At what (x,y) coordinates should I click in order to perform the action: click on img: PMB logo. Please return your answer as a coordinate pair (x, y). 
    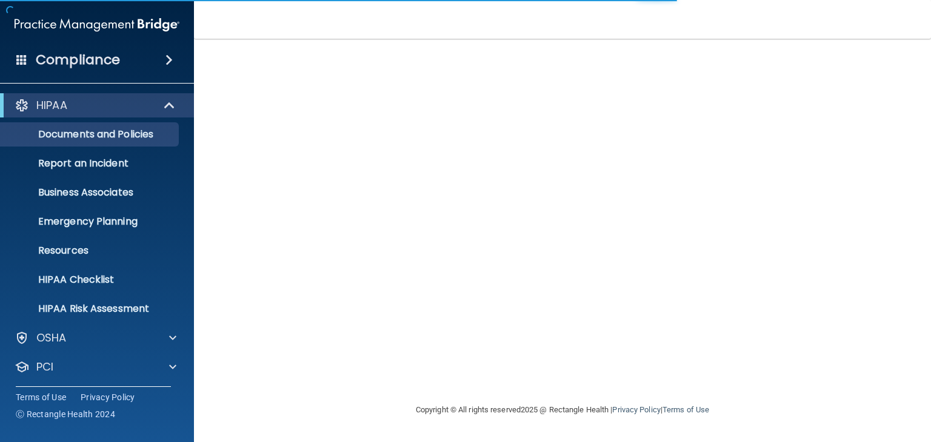
    Looking at the image, I should click on (97, 25).